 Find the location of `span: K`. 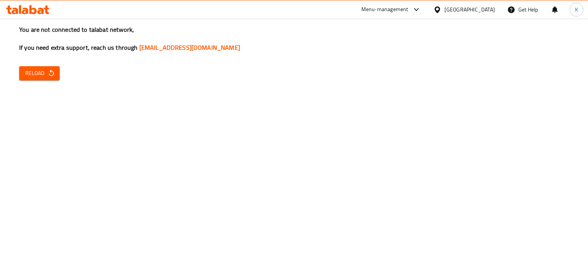

span: K is located at coordinates (577, 10).